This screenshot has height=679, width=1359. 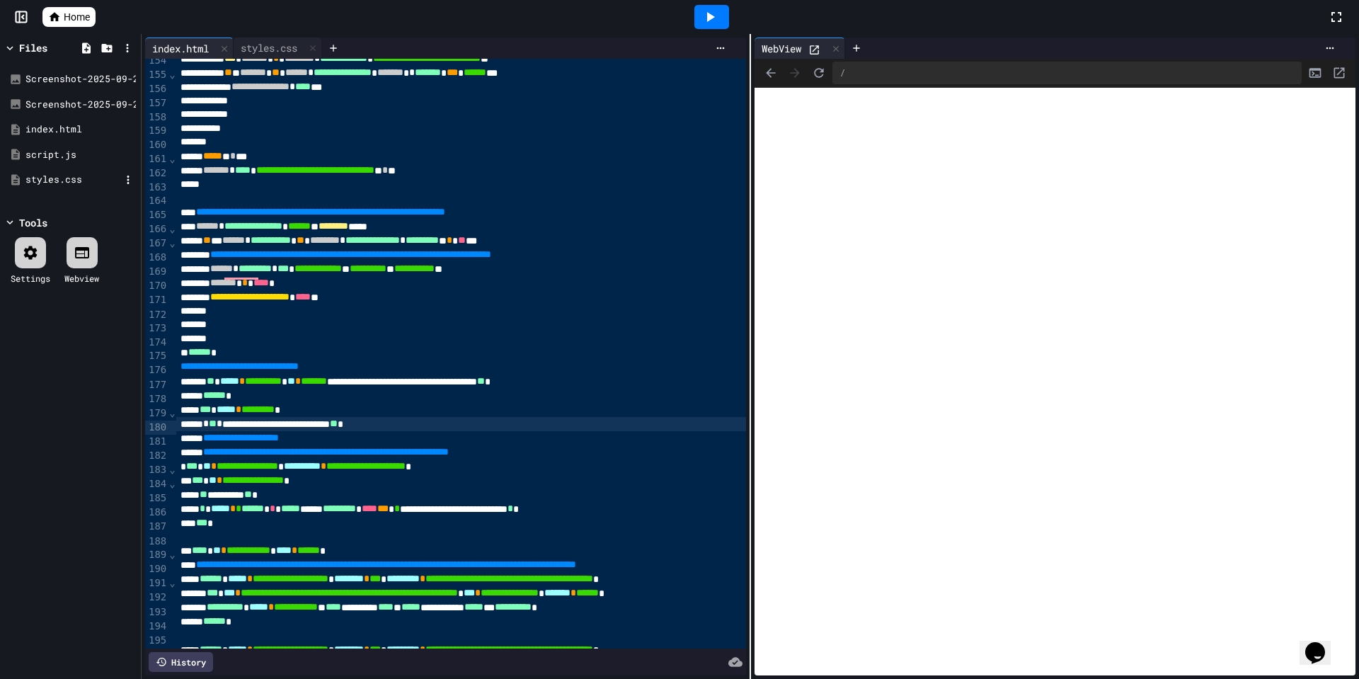 What do you see at coordinates (156, 513) in the screenshot?
I see `div: 186` at bounding box center [156, 513].